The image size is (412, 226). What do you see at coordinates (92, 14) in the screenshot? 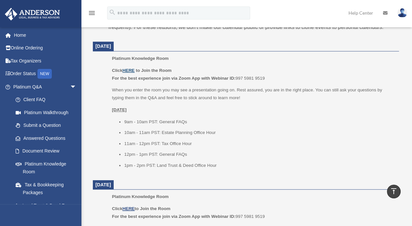
I see `a: menu` at bounding box center [92, 14].